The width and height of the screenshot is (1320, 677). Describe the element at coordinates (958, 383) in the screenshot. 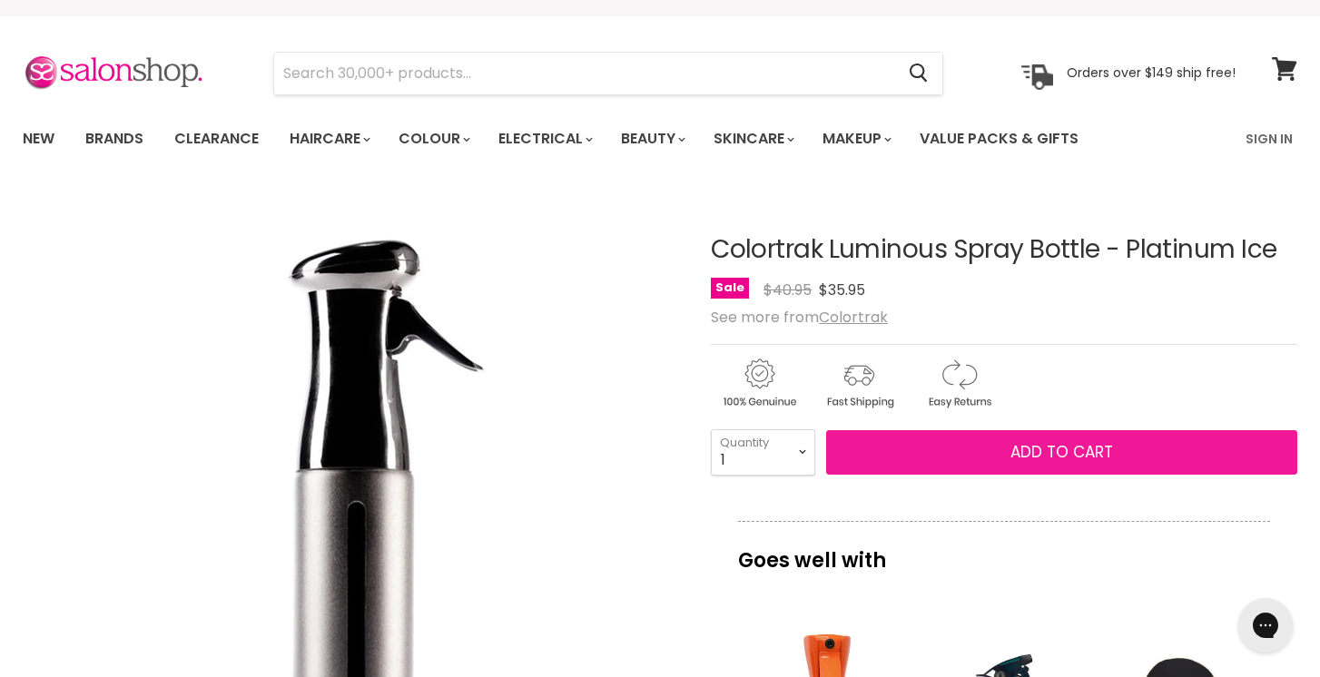

I see `img: returns.gif` at that location.